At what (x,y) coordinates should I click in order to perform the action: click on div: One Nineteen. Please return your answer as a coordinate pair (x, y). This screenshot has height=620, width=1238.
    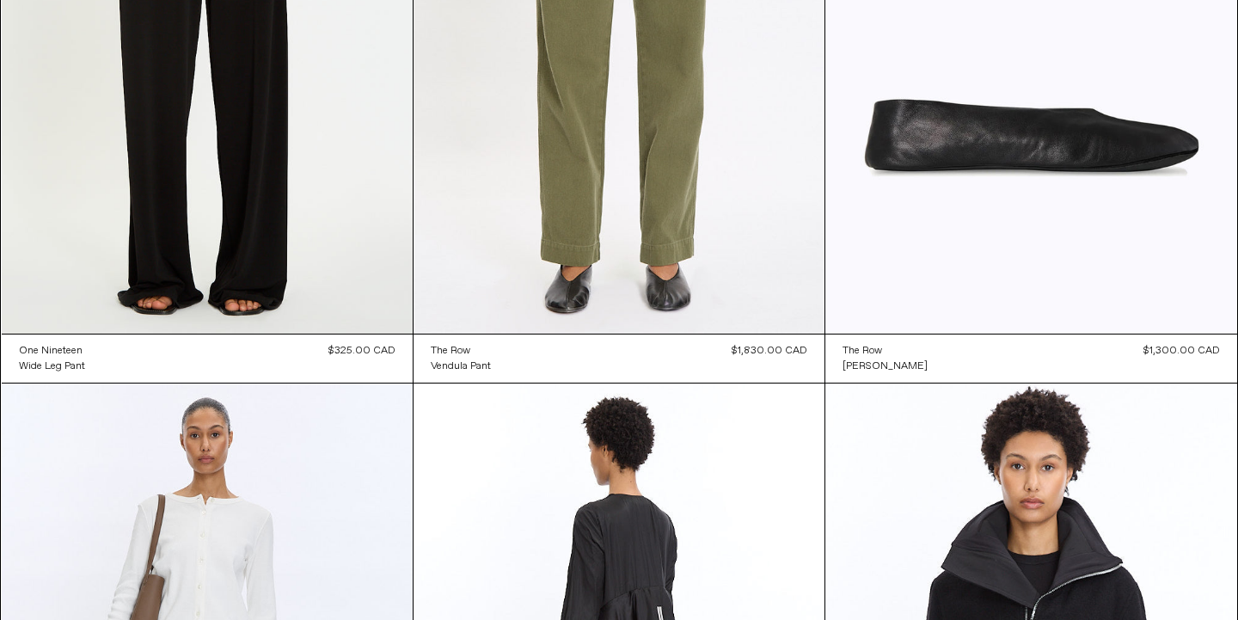
    Looking at the image, I should click on (51, 351).